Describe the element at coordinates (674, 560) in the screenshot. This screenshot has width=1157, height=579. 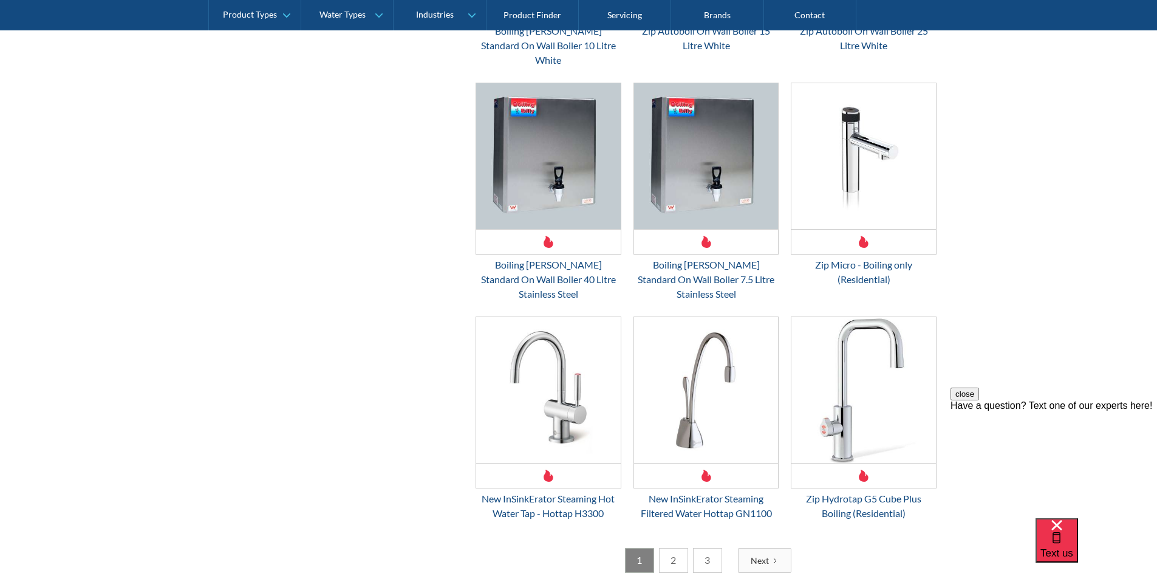
I see `a: 2` at that location.